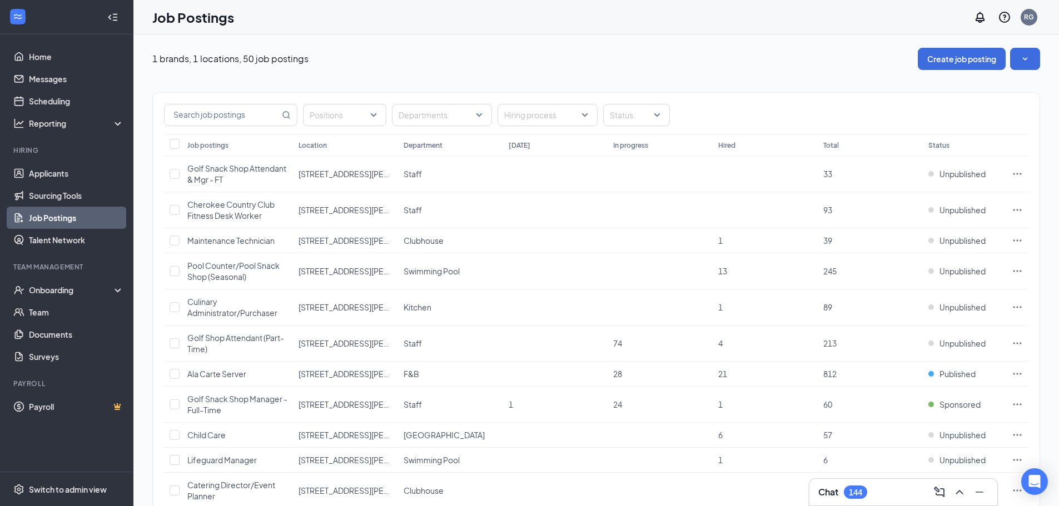  What do you see at coordinates (423, 145) in the screenshot?
I see `div: Department` at bounding box center [423, 145].